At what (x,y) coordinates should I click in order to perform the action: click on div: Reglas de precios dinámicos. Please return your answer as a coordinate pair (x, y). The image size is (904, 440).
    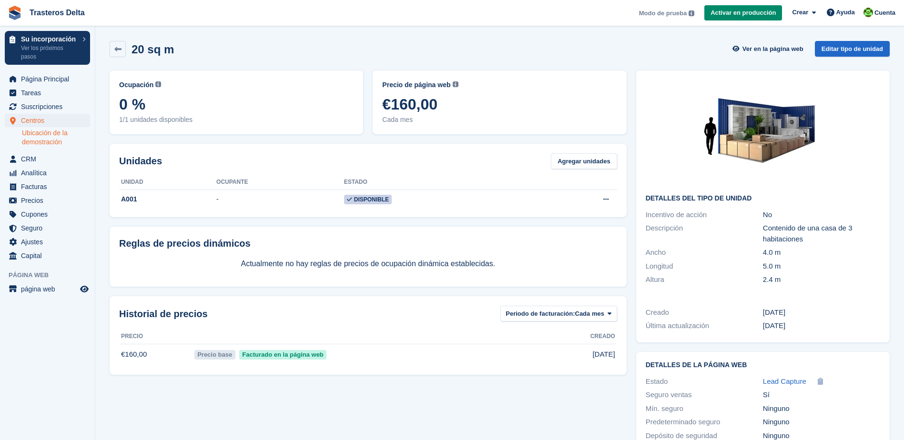
    Looking at the image, I should click on (368, 244).